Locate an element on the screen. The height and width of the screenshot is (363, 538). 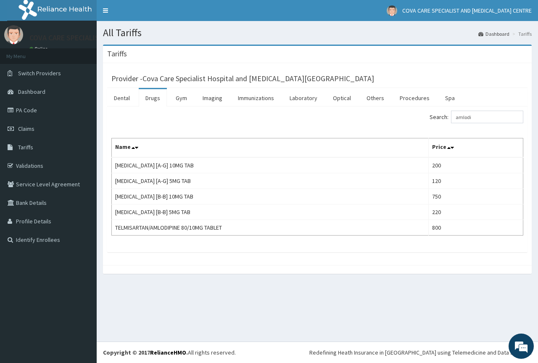
td: 200 is located at coordinates (475, 165).